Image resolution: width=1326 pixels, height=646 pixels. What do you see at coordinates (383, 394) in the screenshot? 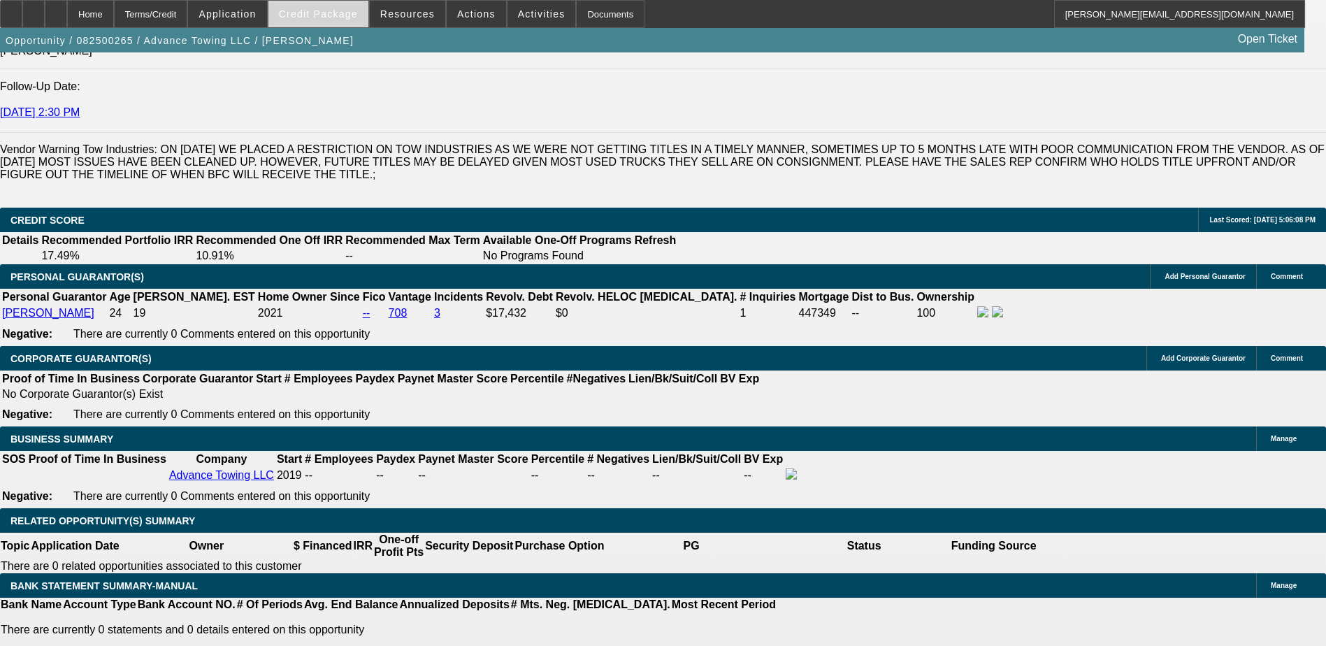
I see `td: No Corporate Guarantor(s) Exist` at bounding box center [383, 394].